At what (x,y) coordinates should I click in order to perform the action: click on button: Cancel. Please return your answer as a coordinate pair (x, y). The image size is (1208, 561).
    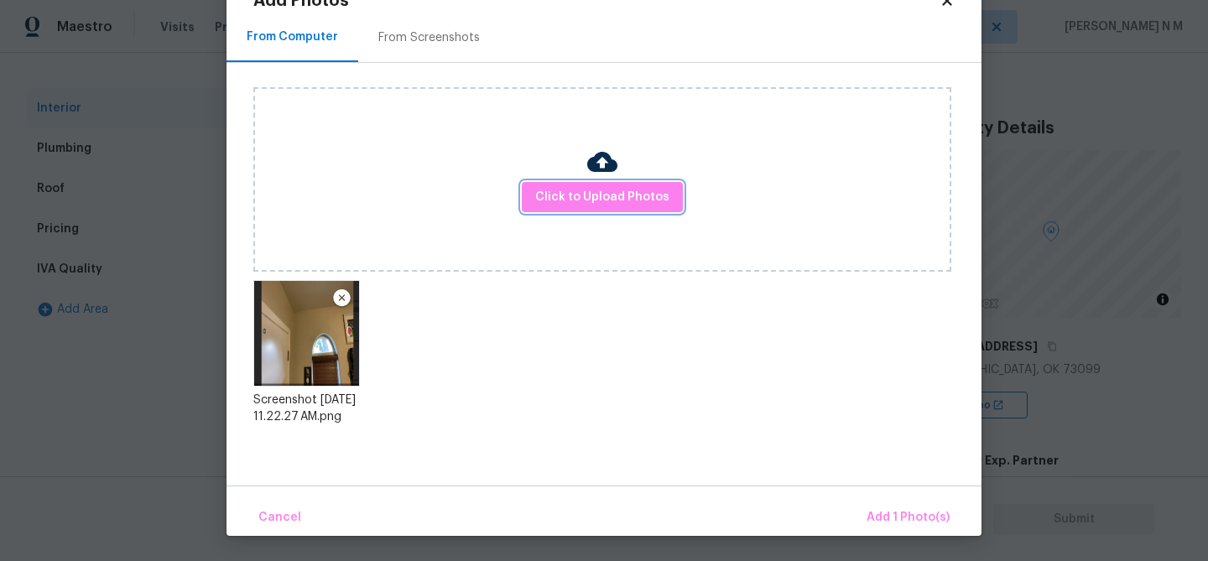
    Looking at the image, I should click on (279, 517).